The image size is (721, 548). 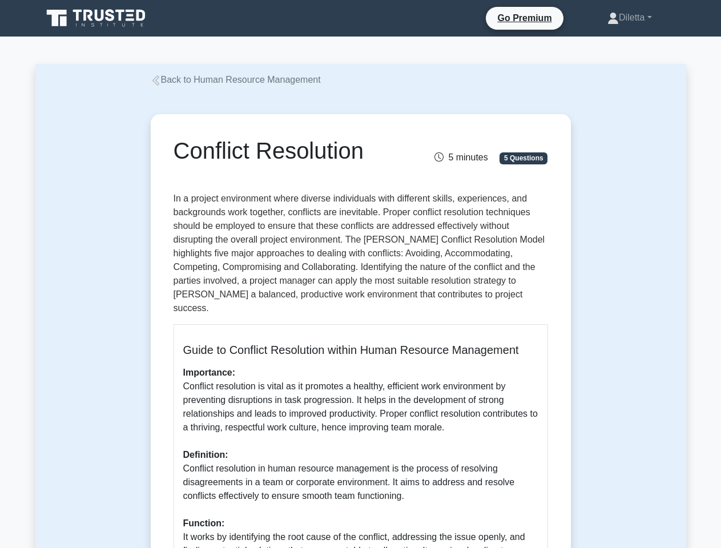 I want to click on b: Function:, so click(x=204, y=523).